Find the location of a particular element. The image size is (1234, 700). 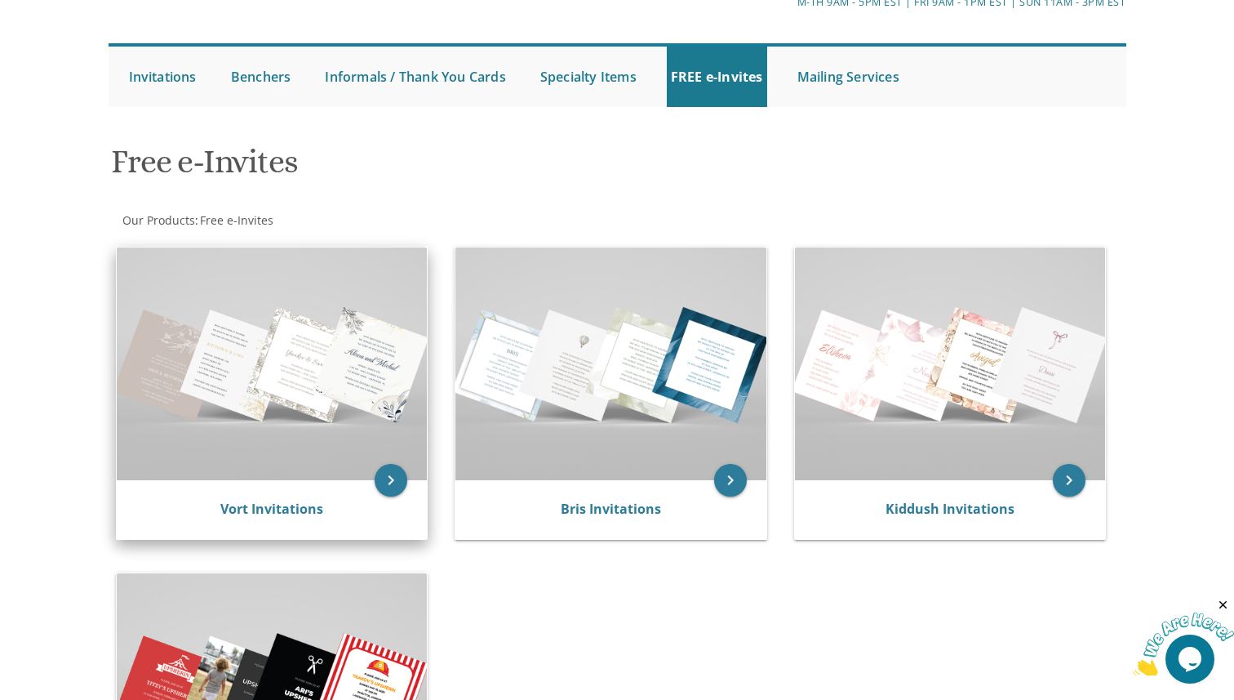

a: Our Products is located at coordinates (158, 220).